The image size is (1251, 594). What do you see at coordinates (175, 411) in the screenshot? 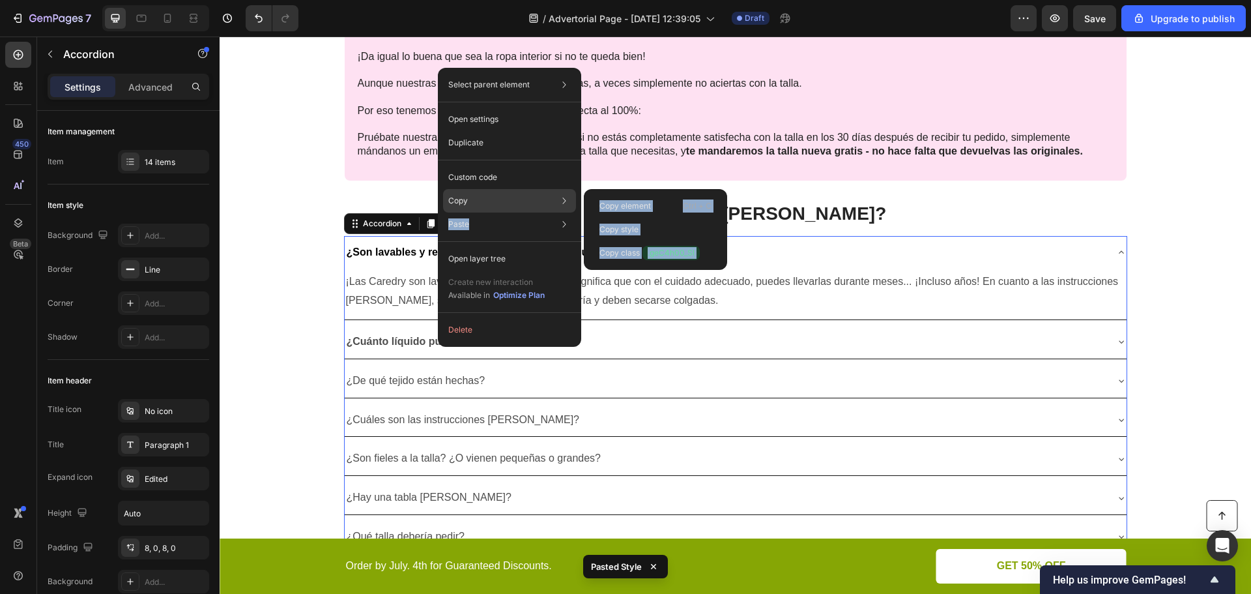
I see `div: No icon` at bounding box center [175, 411].